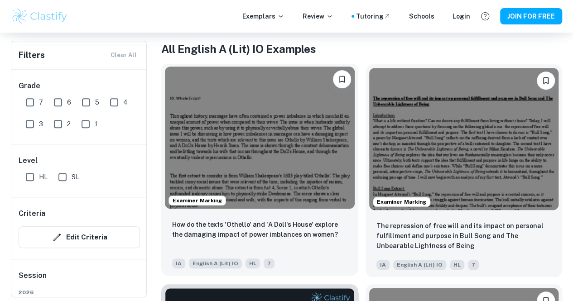 The width and height of the screenshot is (573, 301). What do you see at coordinates (69, 102) in the screenshot?
I see `span: 6` at bounding box center [69, 102].